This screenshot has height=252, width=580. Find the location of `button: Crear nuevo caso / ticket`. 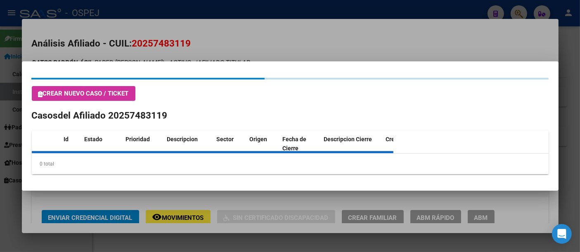

button: Crear nuevo caso / ticket is located at coordinates (83, 94).